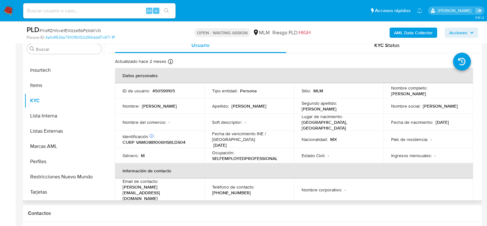 This screenshot has height=226, width=487. I want to click on p: Actualizado hace 2 meses, so click(141, 61).